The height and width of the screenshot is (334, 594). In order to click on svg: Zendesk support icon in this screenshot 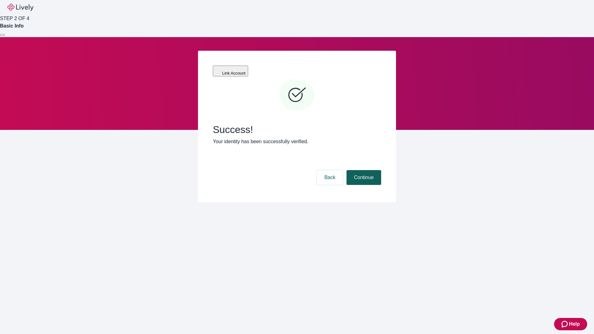, I will do `click(565, 324)`.